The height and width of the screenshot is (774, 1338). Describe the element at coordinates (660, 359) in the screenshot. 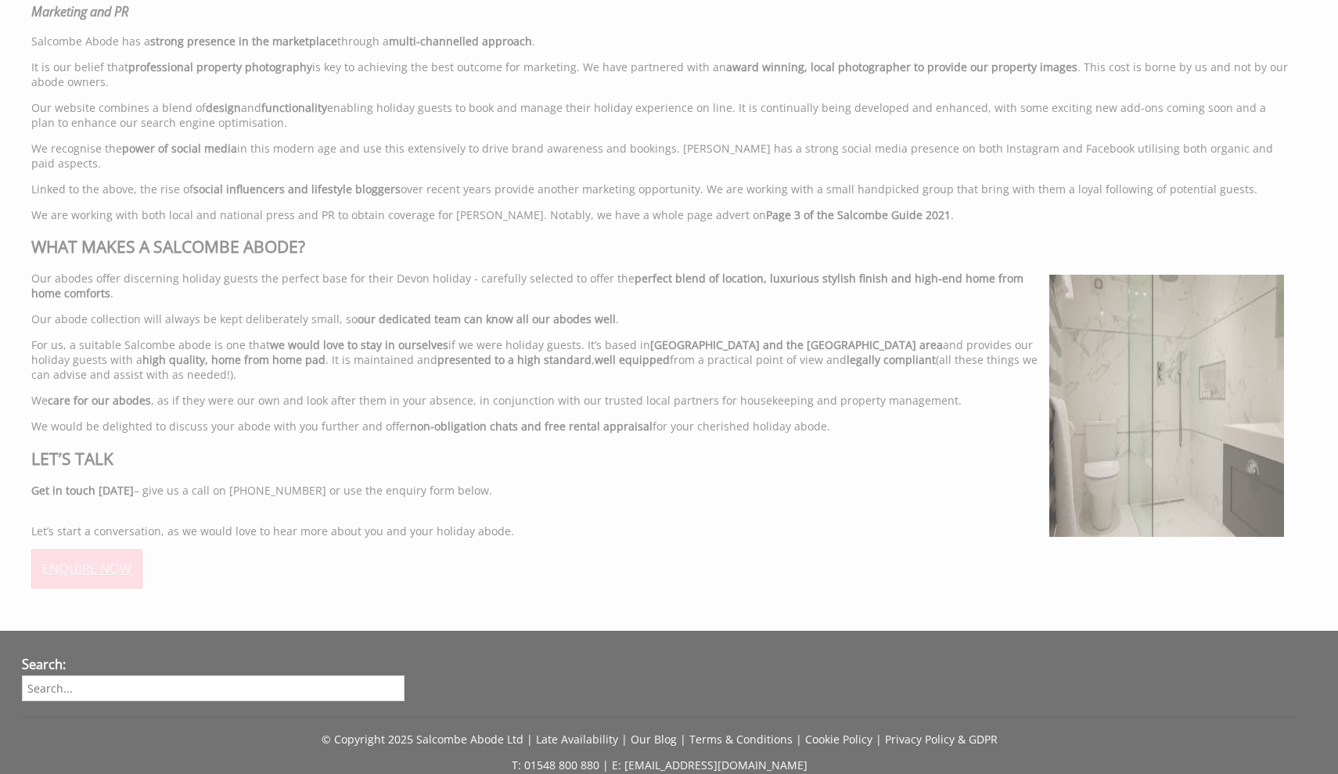

I see `p: For us, a suitable Salcombe abode is one that if we were holiday guests. It’s based in and provid...` at that location.